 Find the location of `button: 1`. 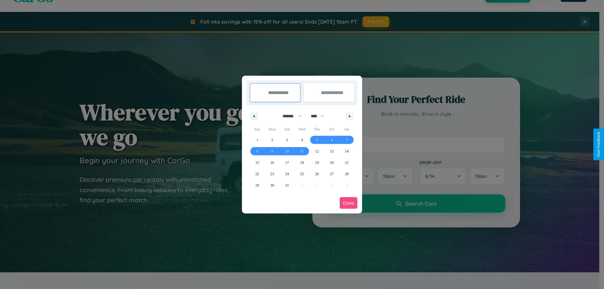

button: 1 is located at coordinates (257, 140).